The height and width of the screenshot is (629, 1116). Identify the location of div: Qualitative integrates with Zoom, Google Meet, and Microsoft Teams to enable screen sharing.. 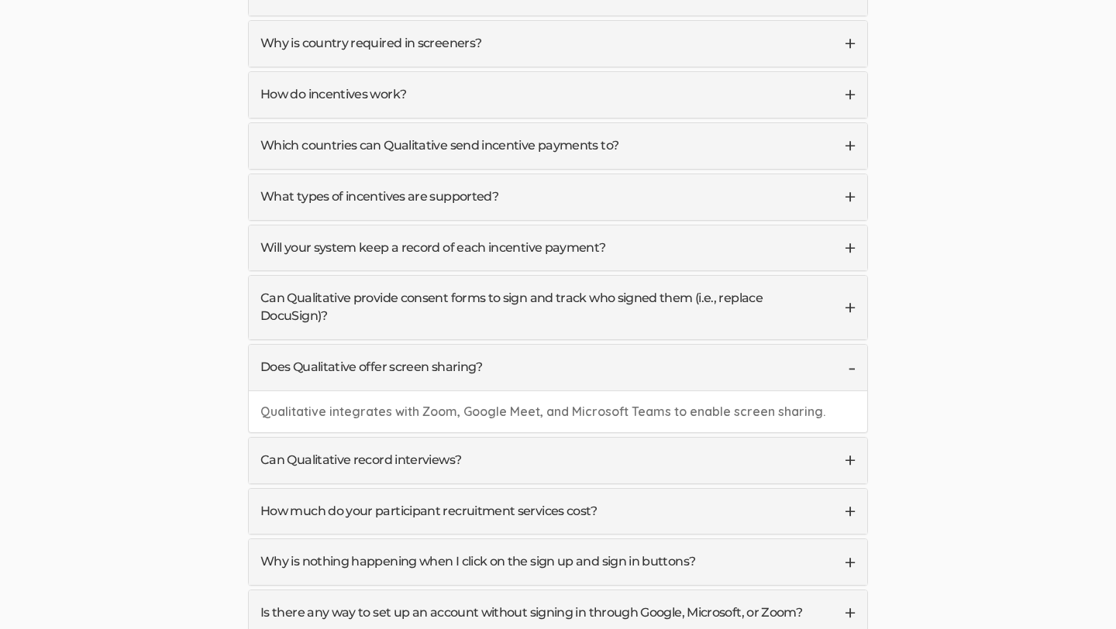
(558, 411).